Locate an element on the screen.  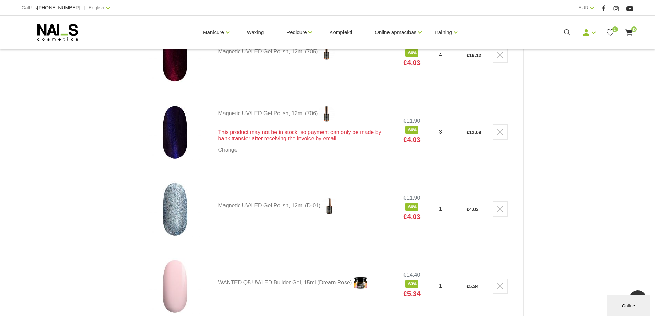
span: 32 is located at coordinates (634, 29).